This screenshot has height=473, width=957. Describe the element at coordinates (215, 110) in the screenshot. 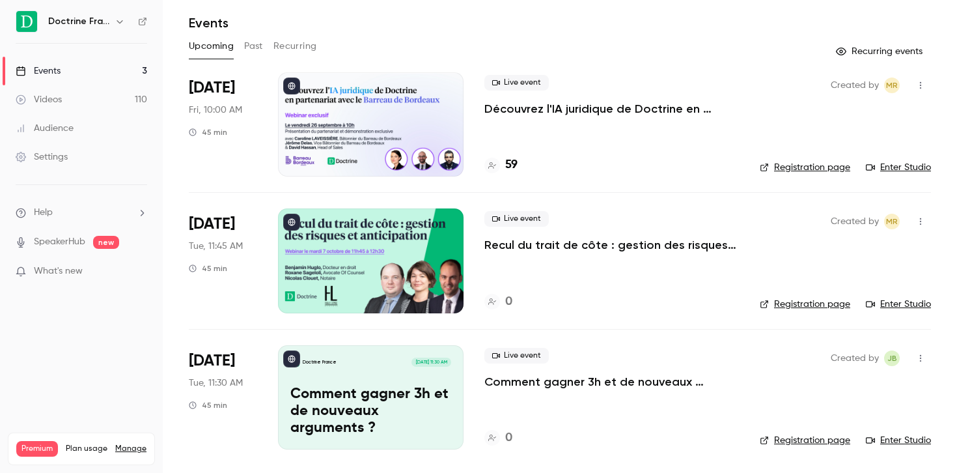

I see `span: Fri, 10:00 AM` at that location.